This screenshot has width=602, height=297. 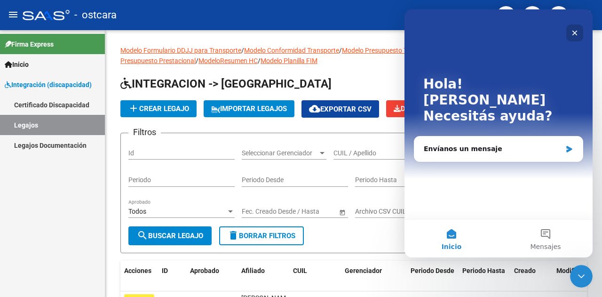 What do you see at coordinates (289, 61) in the screenshot?
I see `a: Modelo Planilla FIM` at bounding box center [289, 61].